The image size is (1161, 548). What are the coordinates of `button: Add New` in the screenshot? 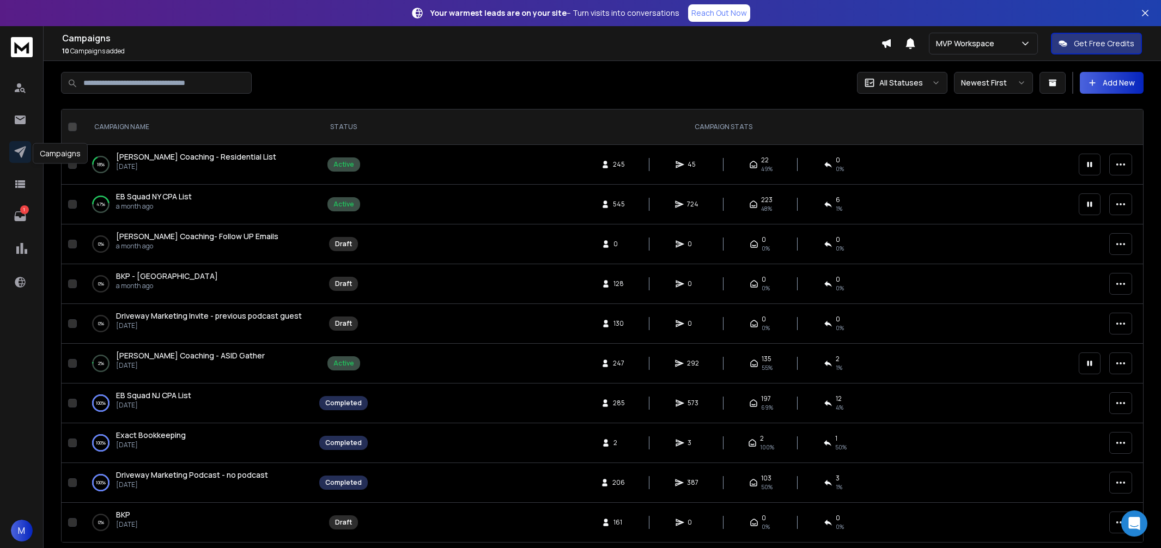 It's located at (1112, 83).